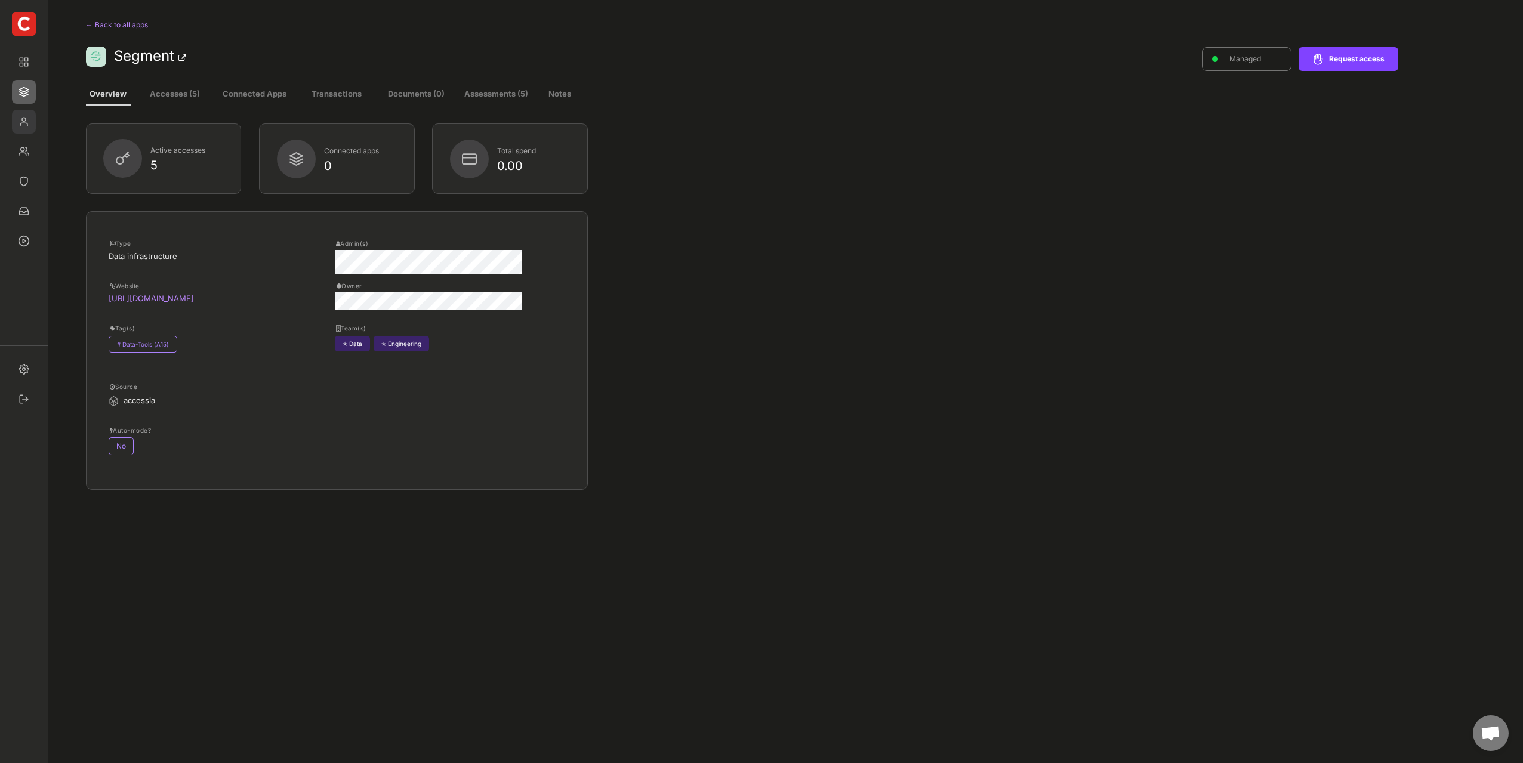 The height and width of the screenshot is (763, 1523). What do you see at coordinates (202, 256) in the screenshot?
I see `div: Data infrastructure` at bounding box center [202, 256].